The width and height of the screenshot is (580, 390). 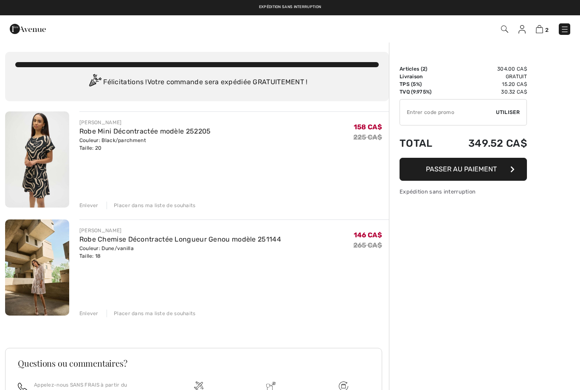 I want to click on td: Total, so click(x=423, y=143).